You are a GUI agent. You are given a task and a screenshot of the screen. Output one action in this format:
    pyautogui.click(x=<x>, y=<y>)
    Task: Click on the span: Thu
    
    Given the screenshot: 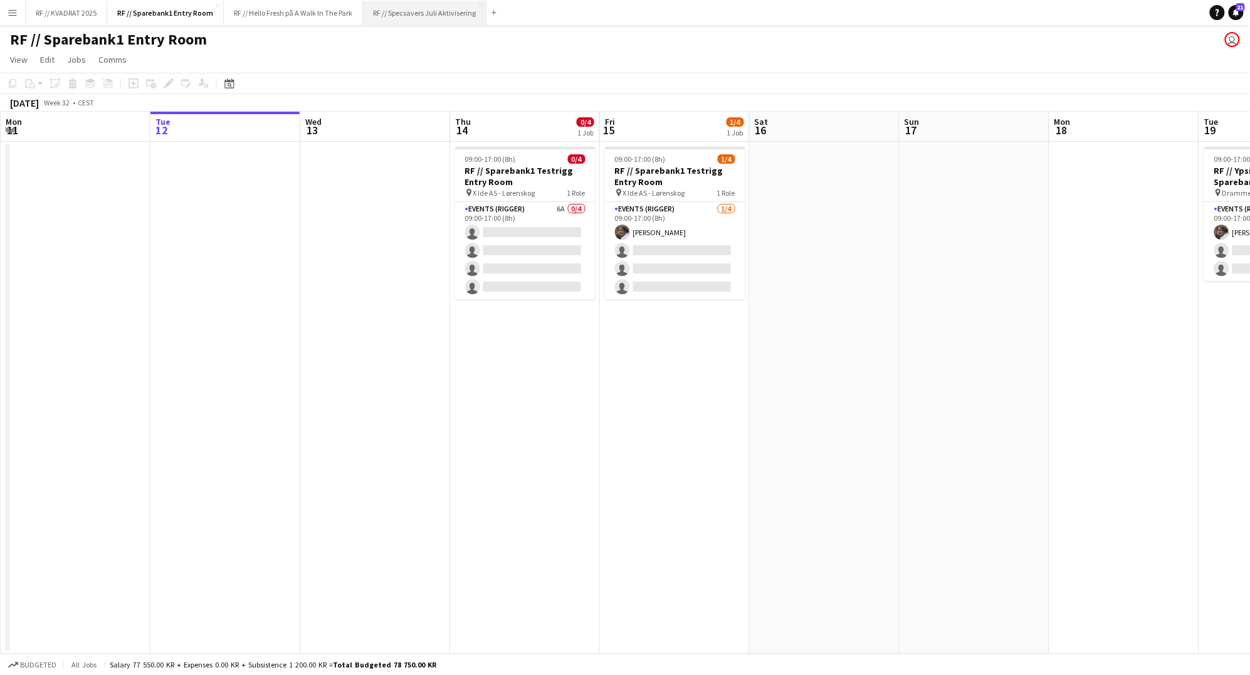 What is the action you would take?
    pyautogui.click(x=463, y=122)
    